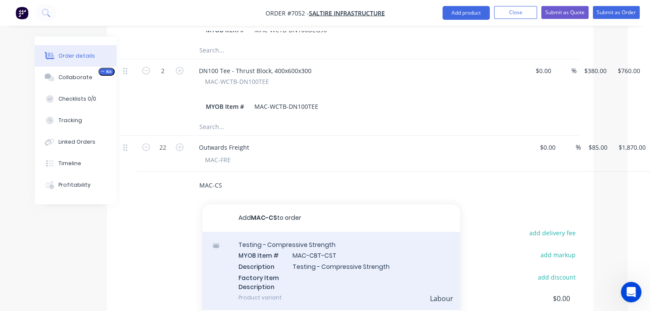  What do you see at coordinates (24, 119) in the screenshot?
I see `b: "I` at bounding box center [24, 119].